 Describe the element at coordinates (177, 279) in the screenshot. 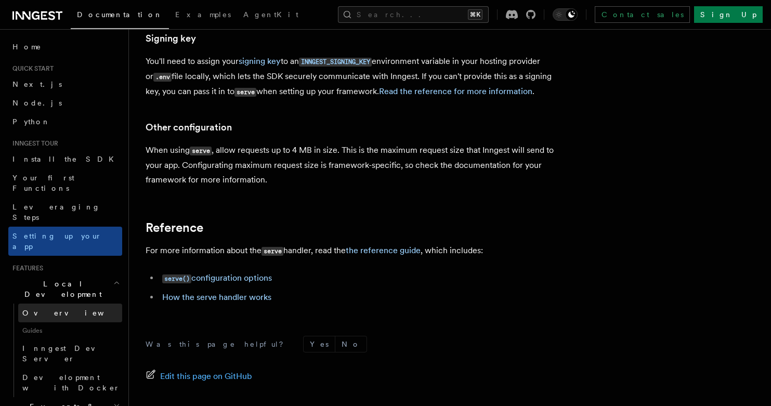

I see `code: serve()` at that location.